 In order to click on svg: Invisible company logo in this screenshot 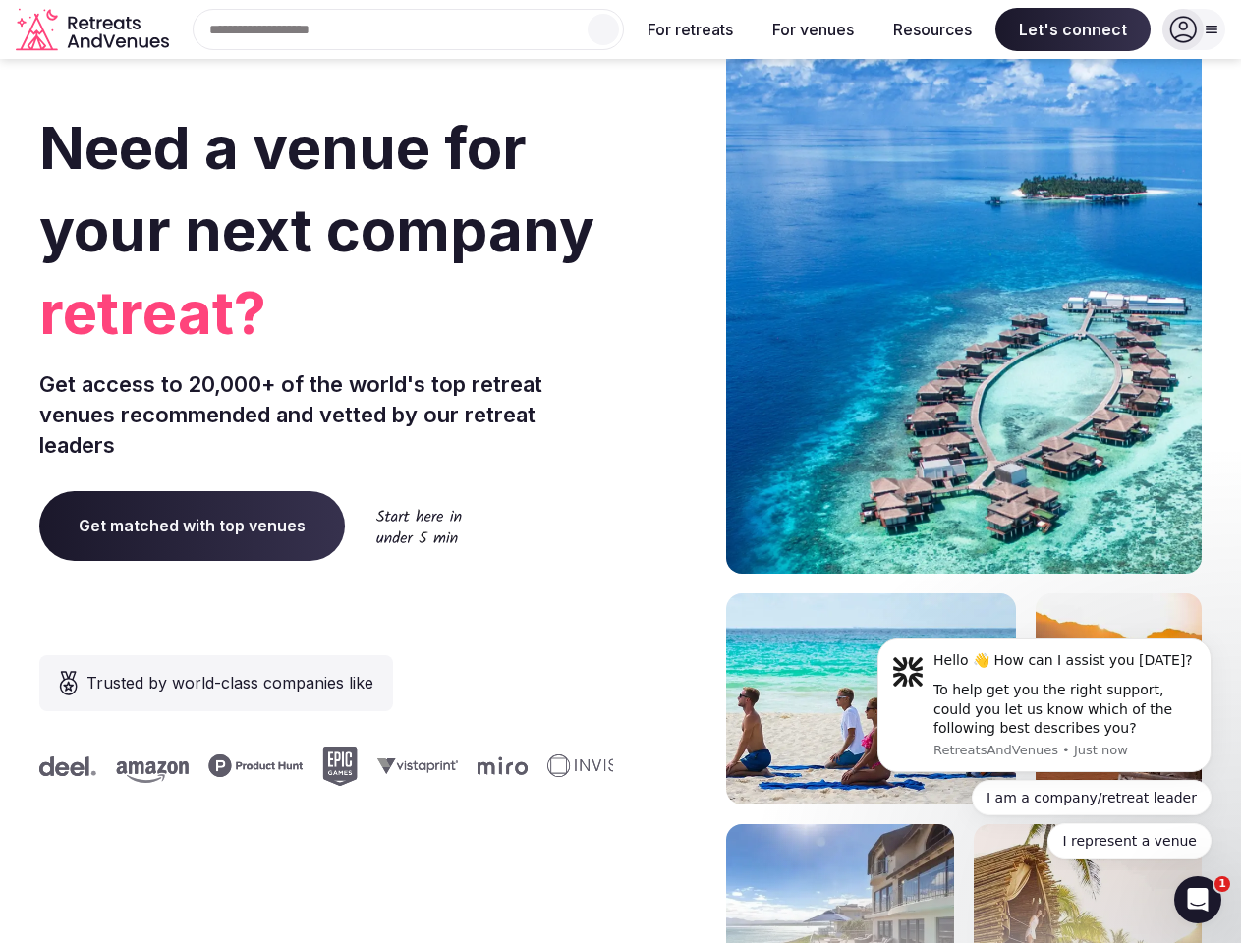, I will do `click(598, 766)`.